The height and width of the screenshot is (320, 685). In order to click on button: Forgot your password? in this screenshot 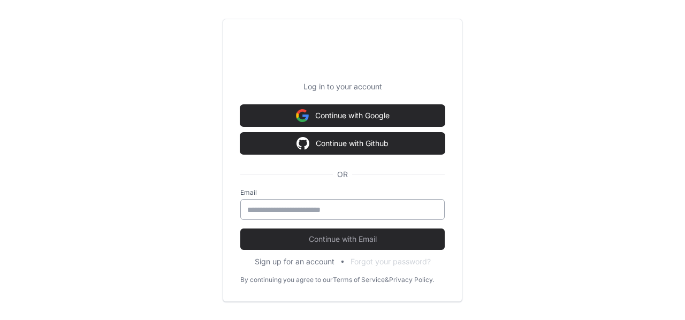, I will do `click(391, 262)`.